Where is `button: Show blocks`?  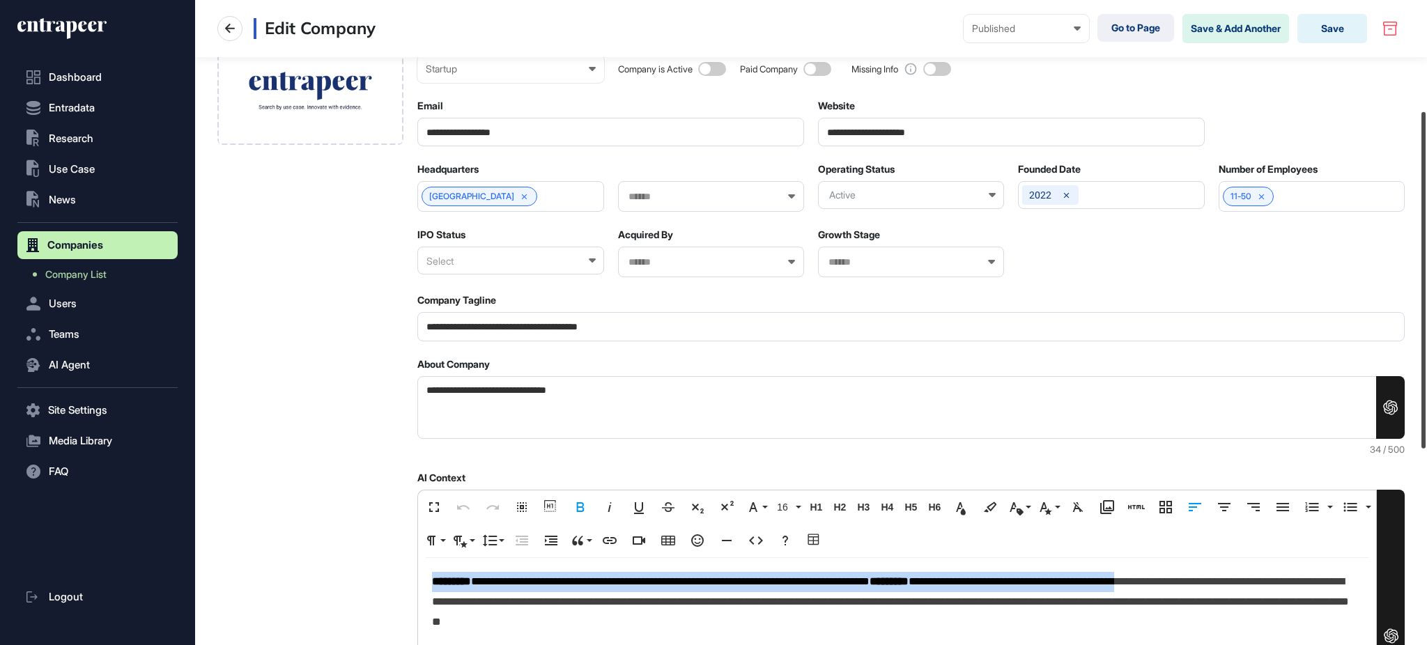
button: Show blocks is located at coordinates (551, 507).